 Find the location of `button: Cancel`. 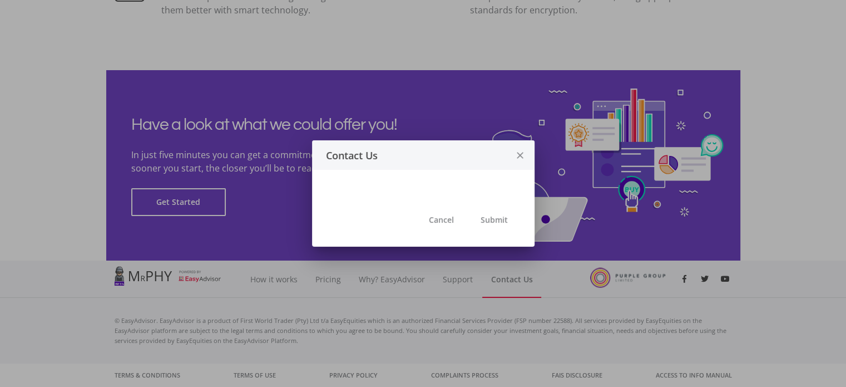

button: Cancel is located at coordinates (441, 219).